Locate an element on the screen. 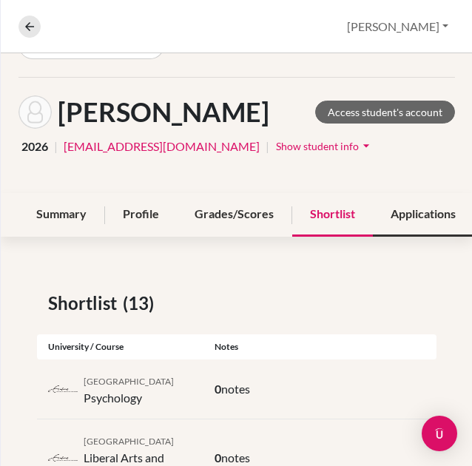  div: Summary is located at coordinates (61, 215).